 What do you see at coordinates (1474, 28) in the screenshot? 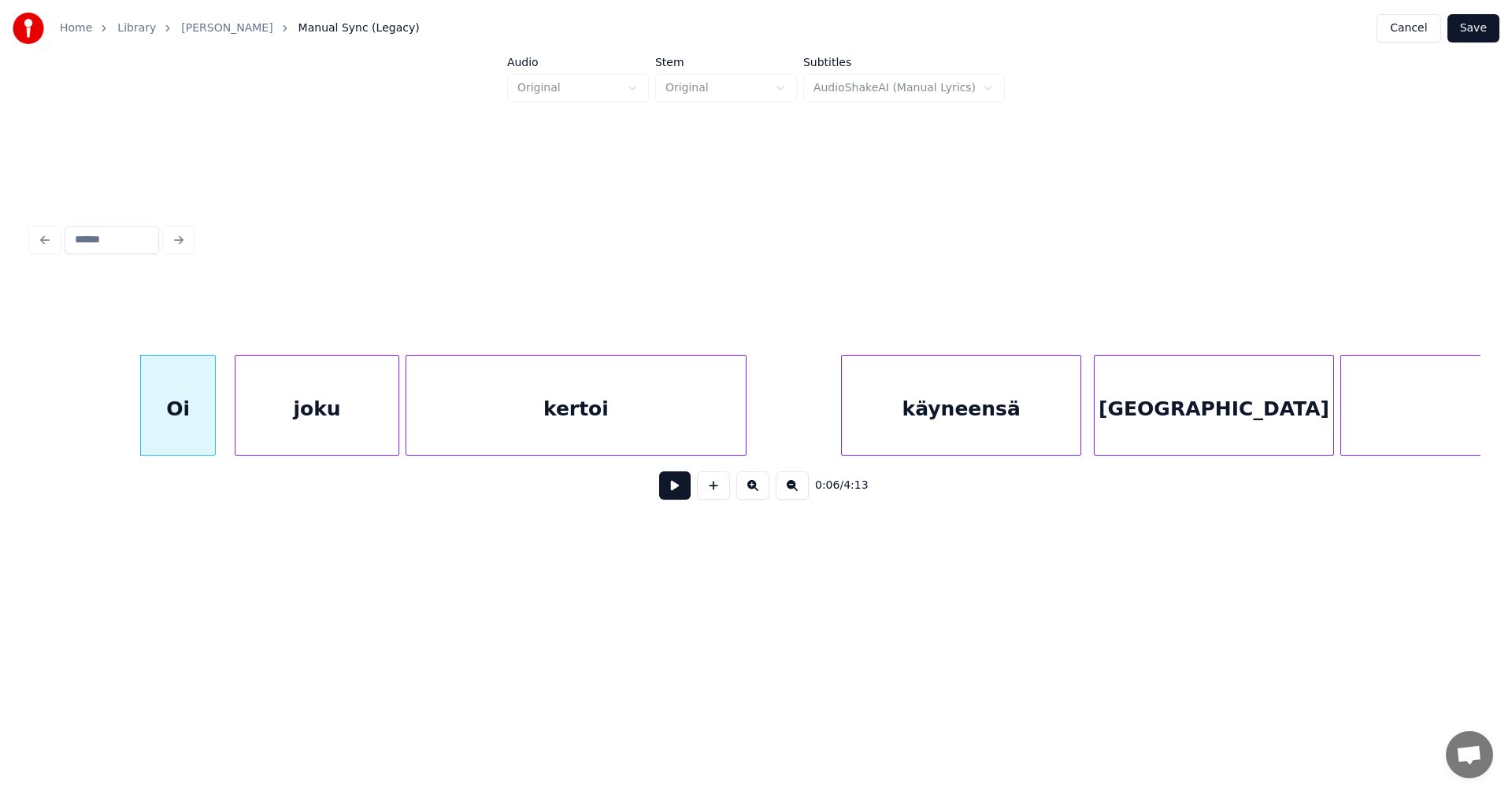
I see `button: Save` at bounding box center [1474, 28].